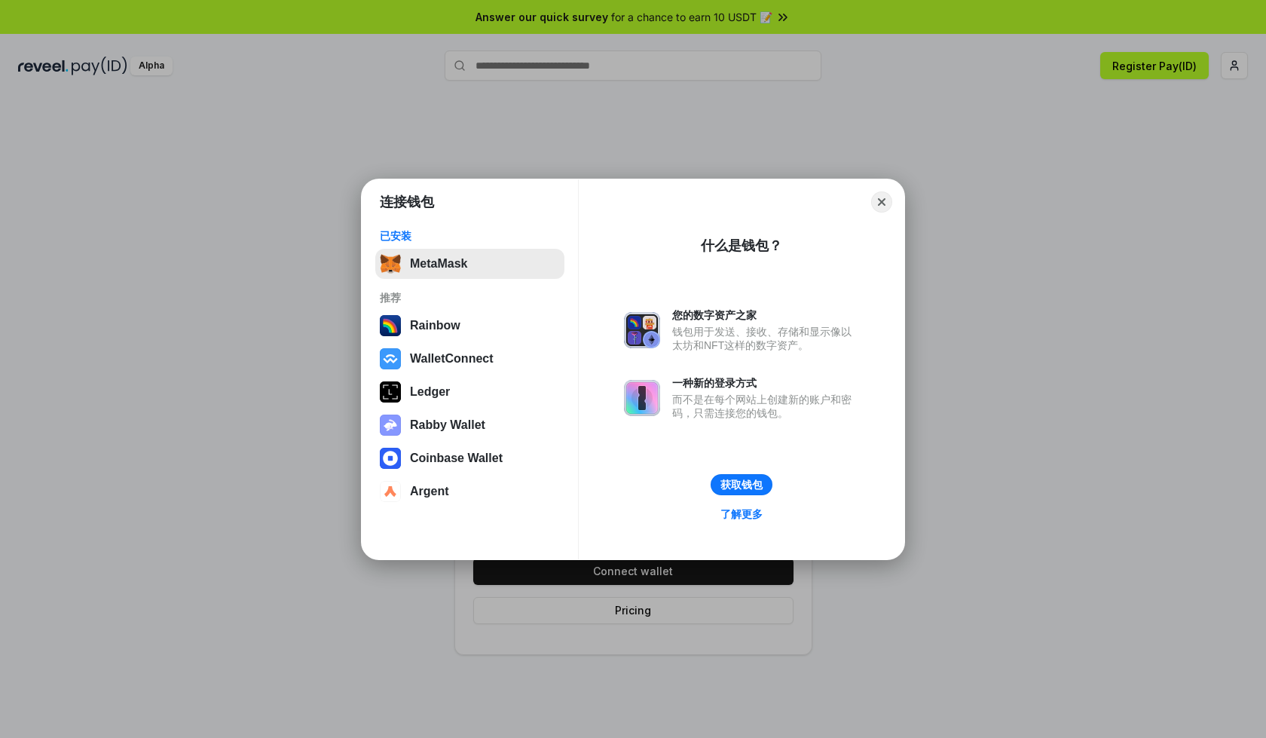  I want to click on div: 而不是在每个网站上创建新的账户和密码，只需连接您的钱包。, so click(766, 406).